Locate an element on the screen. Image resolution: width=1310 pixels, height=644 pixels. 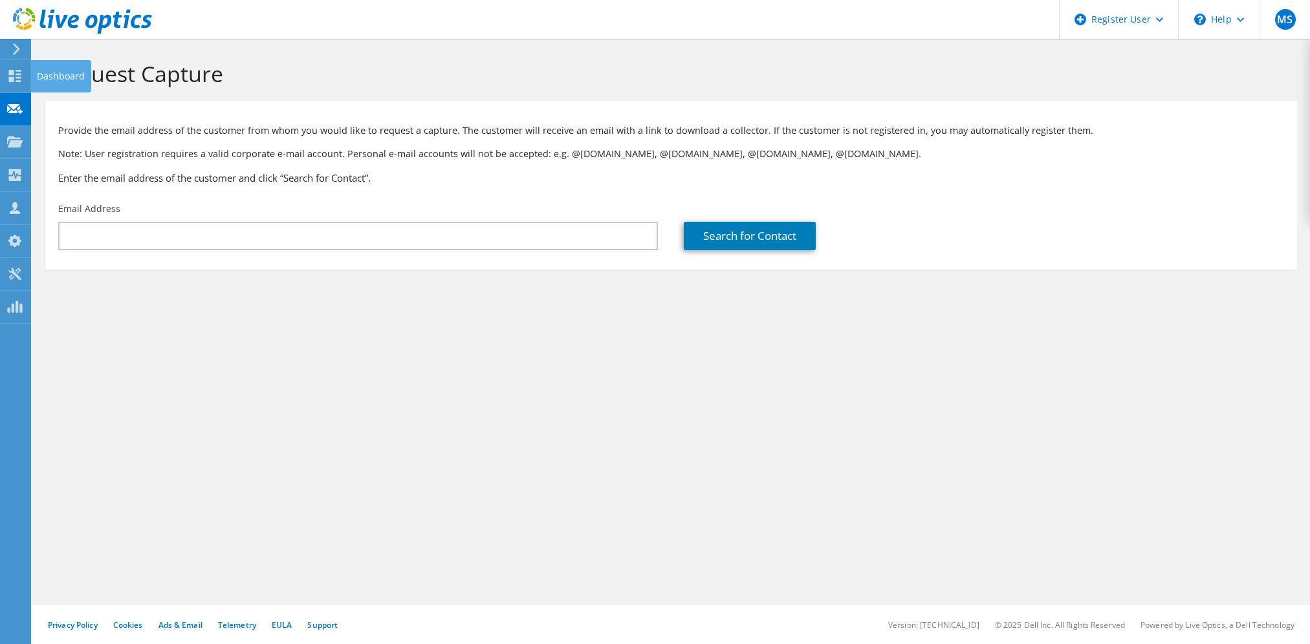
svg: \n is located at coordinates (1200, 19).